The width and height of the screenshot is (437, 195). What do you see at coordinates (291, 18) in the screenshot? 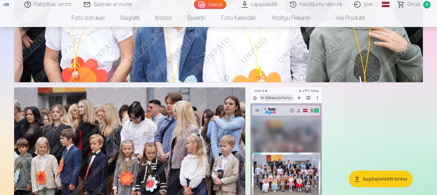
I see `a: Atslēgu piekariņi` at bounding box center [291, 18].